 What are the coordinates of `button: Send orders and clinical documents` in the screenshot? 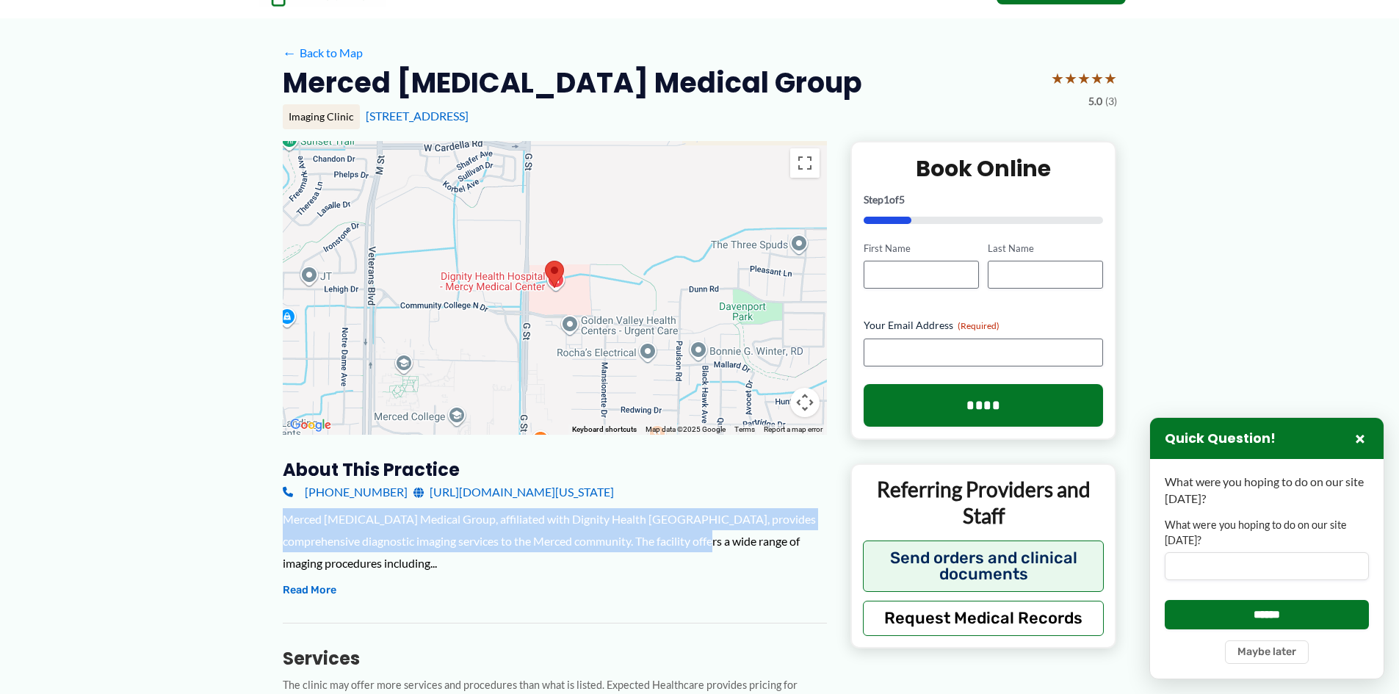 It's located at (983, 566).